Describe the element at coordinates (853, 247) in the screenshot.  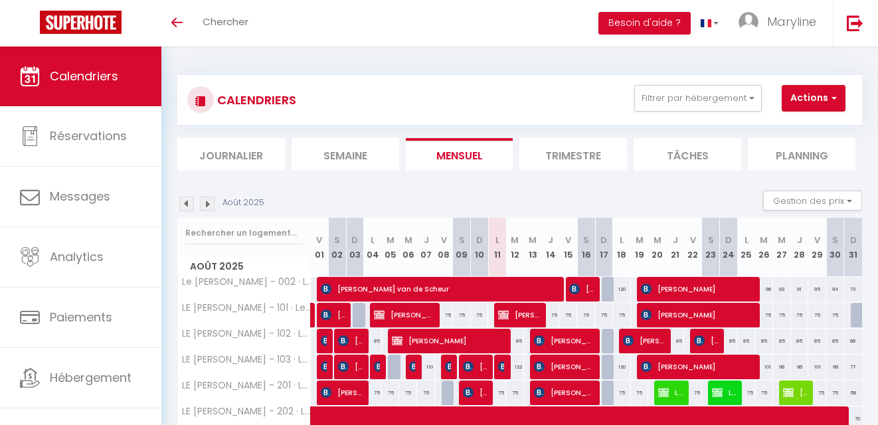
I see `th: 31` at that location.